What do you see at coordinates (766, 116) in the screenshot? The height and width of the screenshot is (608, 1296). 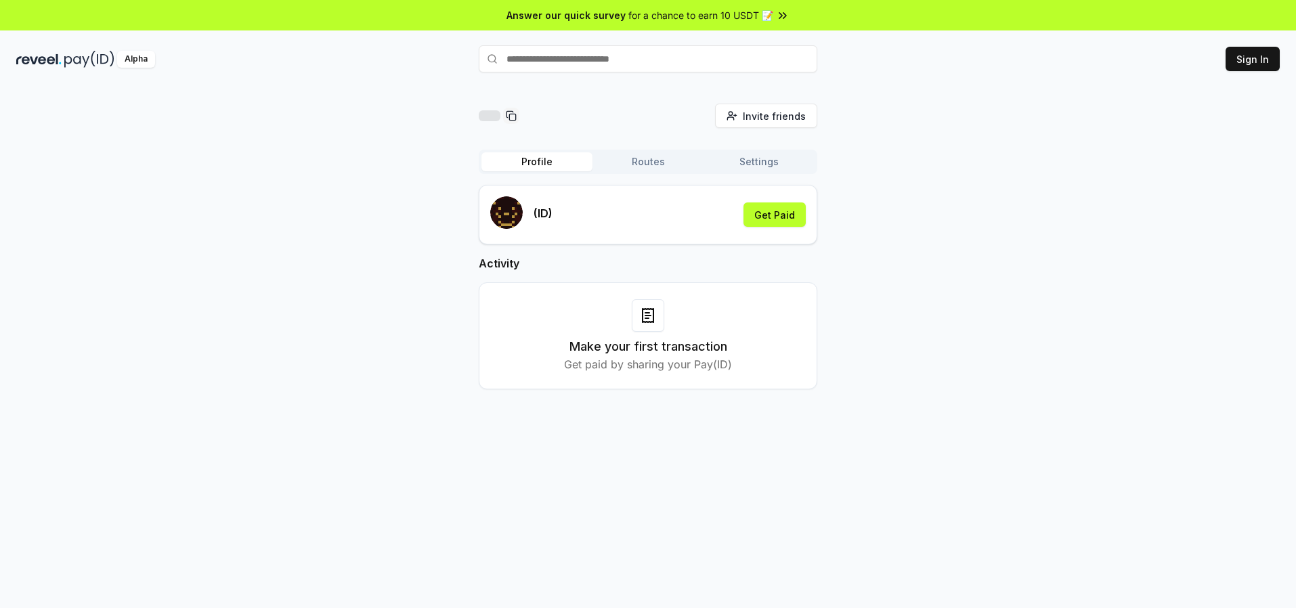 I see `button: Invite friends` at bounding box center [766, 116].